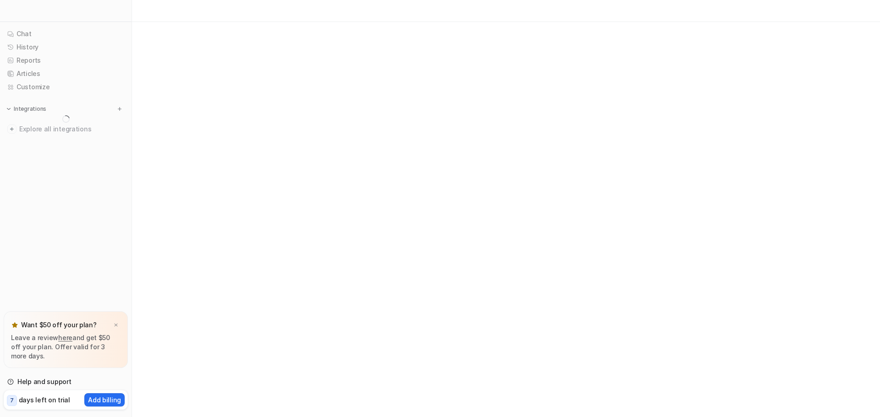  Describe the element at coordinates (120, 109) in the screenshot. I see `img: menu_add.svg` at that location.